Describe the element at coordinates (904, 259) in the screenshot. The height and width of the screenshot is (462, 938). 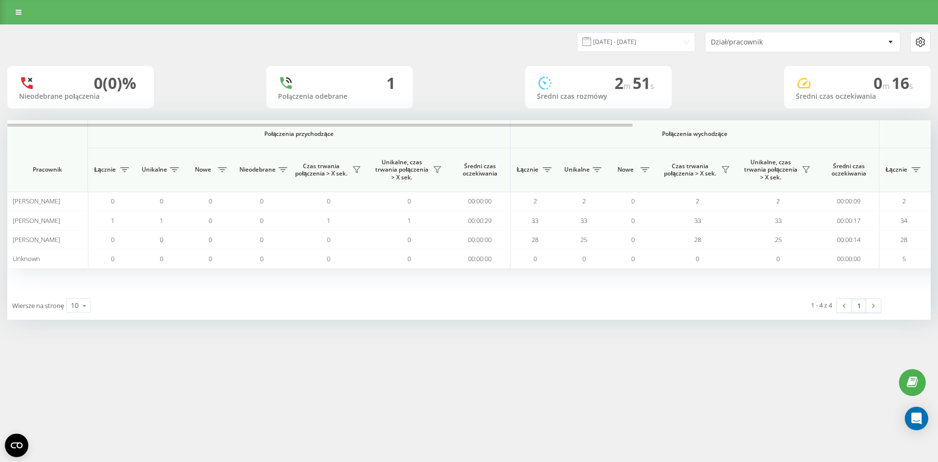
I see `span: 5` at that location.